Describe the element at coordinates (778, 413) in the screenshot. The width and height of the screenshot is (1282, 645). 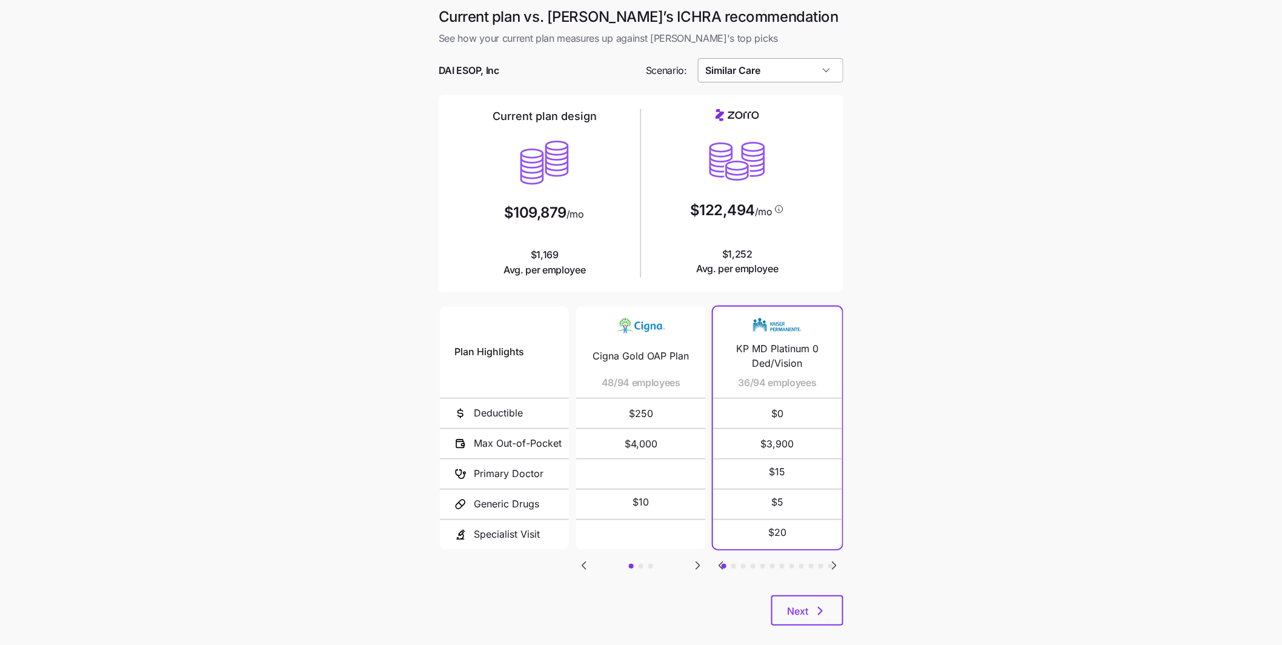
I see `span: $0` at that location.